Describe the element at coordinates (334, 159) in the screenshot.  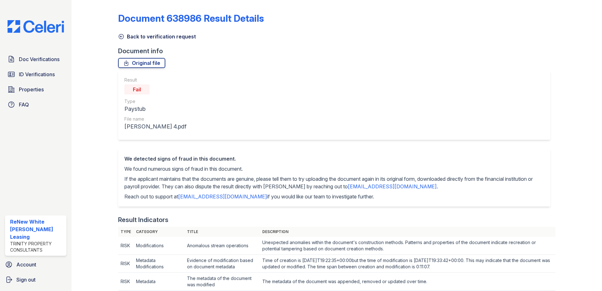
I see `div: We detected signs of fraud in this document.` at that location.